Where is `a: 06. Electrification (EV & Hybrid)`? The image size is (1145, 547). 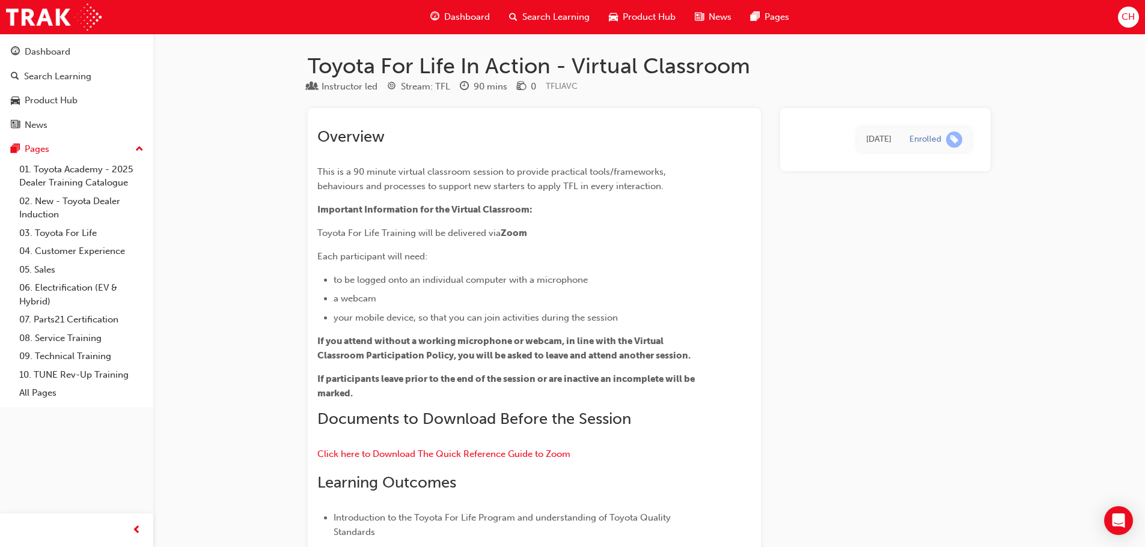
a: 06. Electrification (EV & Hybrid) is located at coordinates (81, 294).